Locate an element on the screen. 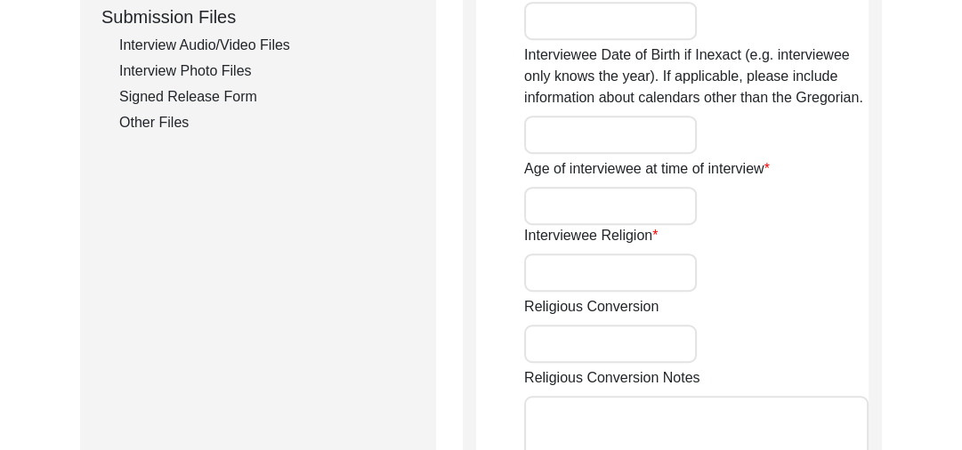  div: Interview Audio/Video Files is located at coordinates (267, 45).